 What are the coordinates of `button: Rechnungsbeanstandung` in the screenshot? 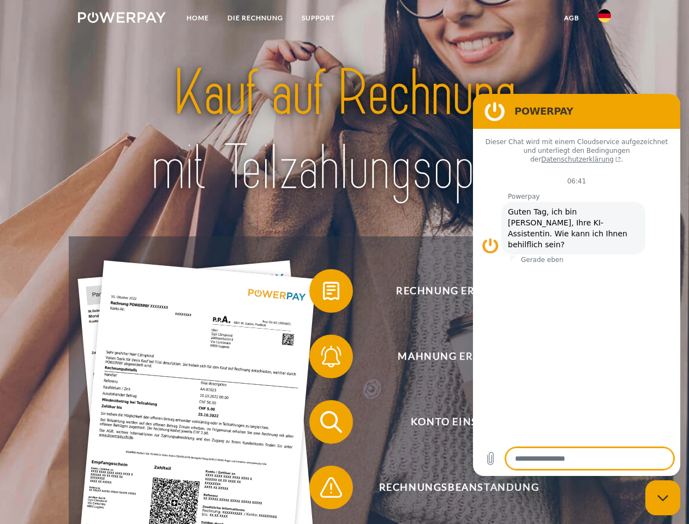 It's located at (451, 487).